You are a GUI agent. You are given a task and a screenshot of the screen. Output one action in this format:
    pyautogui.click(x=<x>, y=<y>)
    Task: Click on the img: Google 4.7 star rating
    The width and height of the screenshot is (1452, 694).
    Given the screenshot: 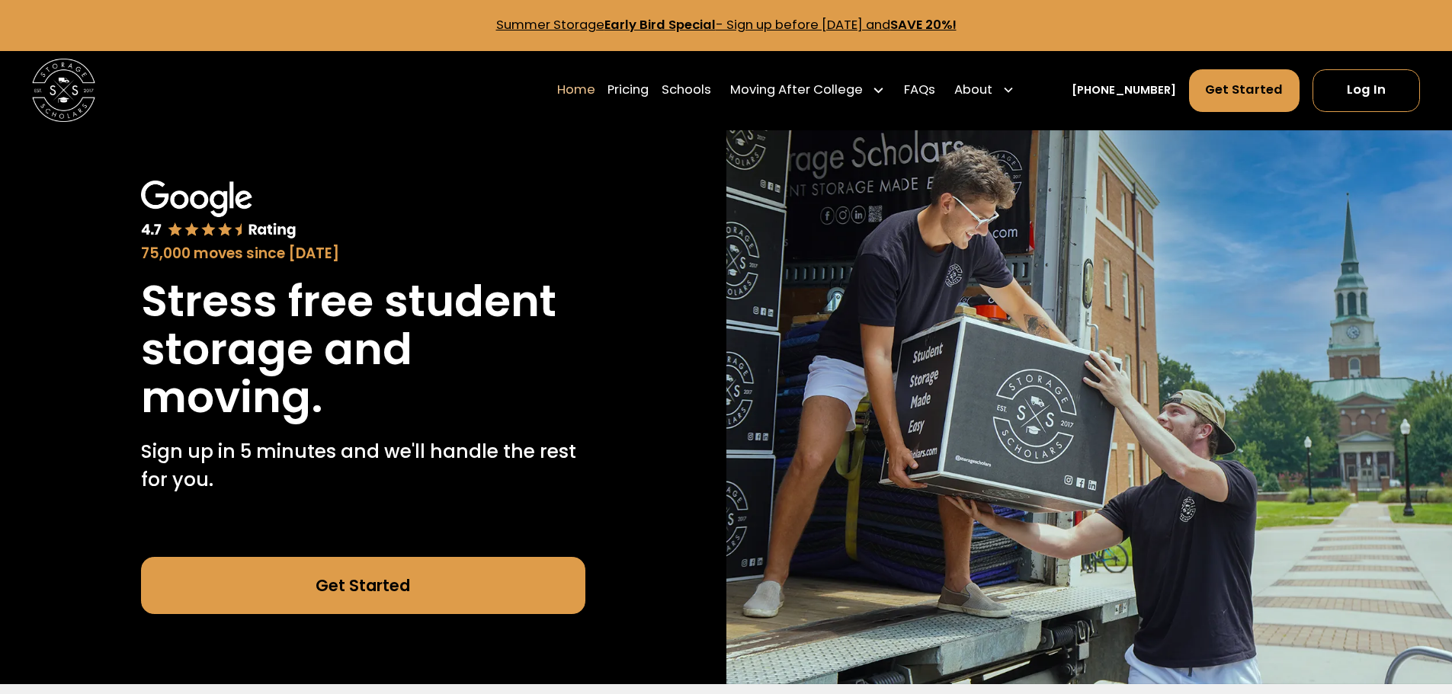 What is the action you would take?
    pyautogui.click(x=219, y=210)
    